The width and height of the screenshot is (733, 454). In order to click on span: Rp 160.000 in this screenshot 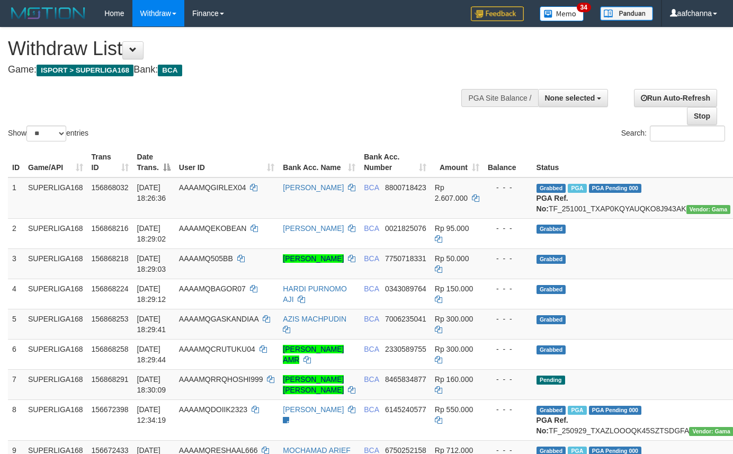, I will do `click(454, 379)`.